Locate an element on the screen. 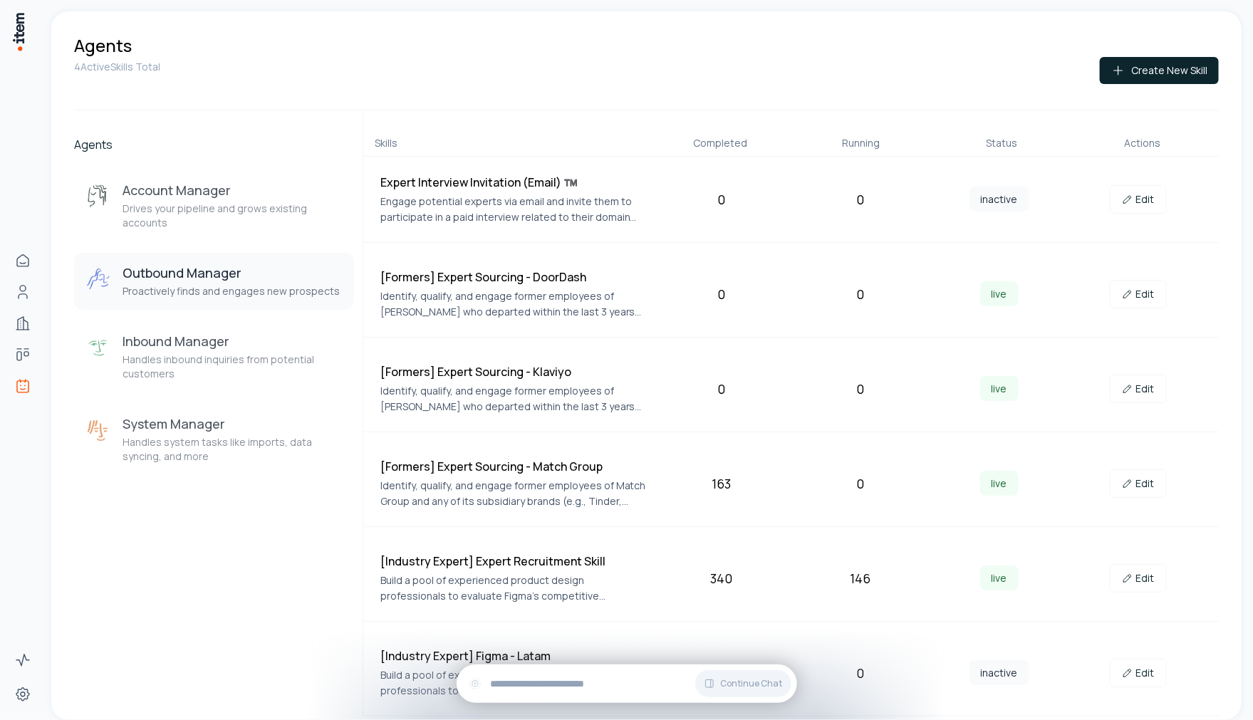 The image size is (1253, 720). button: Account ManagerAccount ManagerDrives your pipeline and grows existing accounts is located at coordinates (214, 206).